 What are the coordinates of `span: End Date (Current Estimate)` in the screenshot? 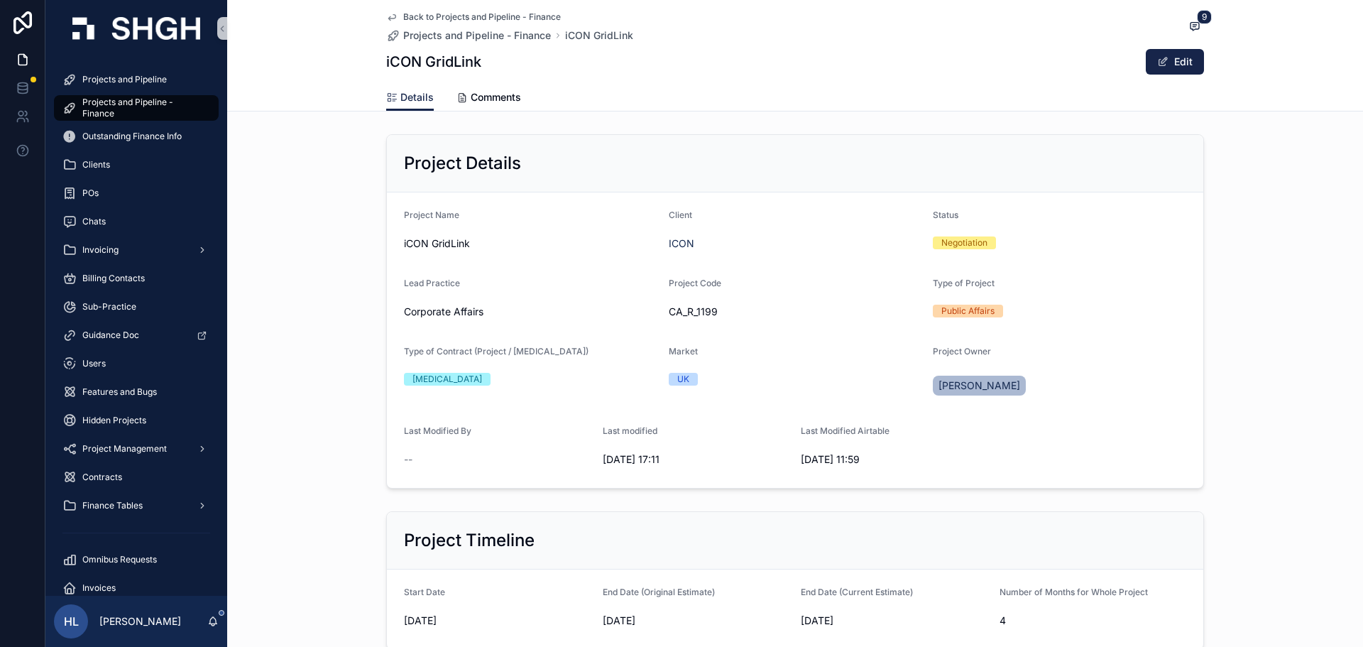 It's located at (857, 591).